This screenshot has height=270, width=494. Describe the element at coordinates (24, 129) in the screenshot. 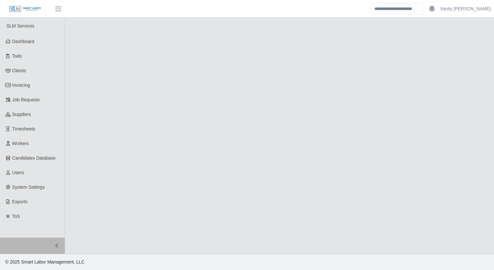

I see `span: Timesheets` at that location.